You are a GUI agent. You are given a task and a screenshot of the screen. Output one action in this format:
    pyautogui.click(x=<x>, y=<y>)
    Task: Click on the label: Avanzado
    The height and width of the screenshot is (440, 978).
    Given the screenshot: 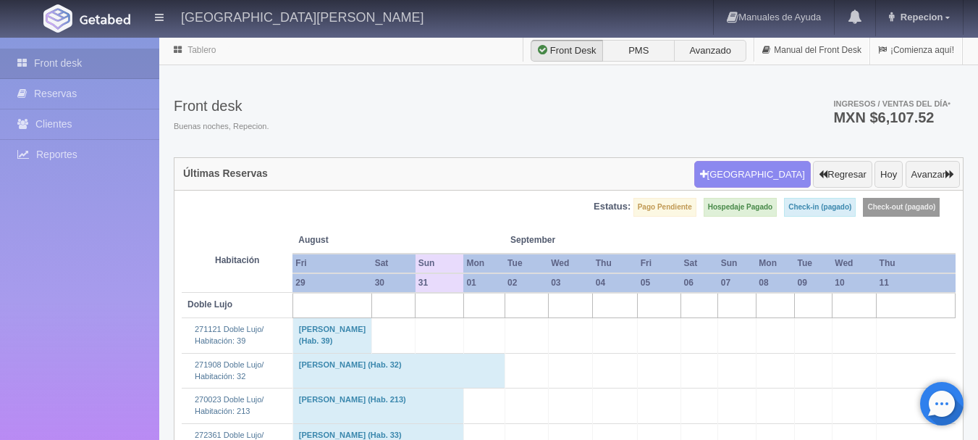 What is the action you would take?
    pyautogui.click(x=710, y=51)
    